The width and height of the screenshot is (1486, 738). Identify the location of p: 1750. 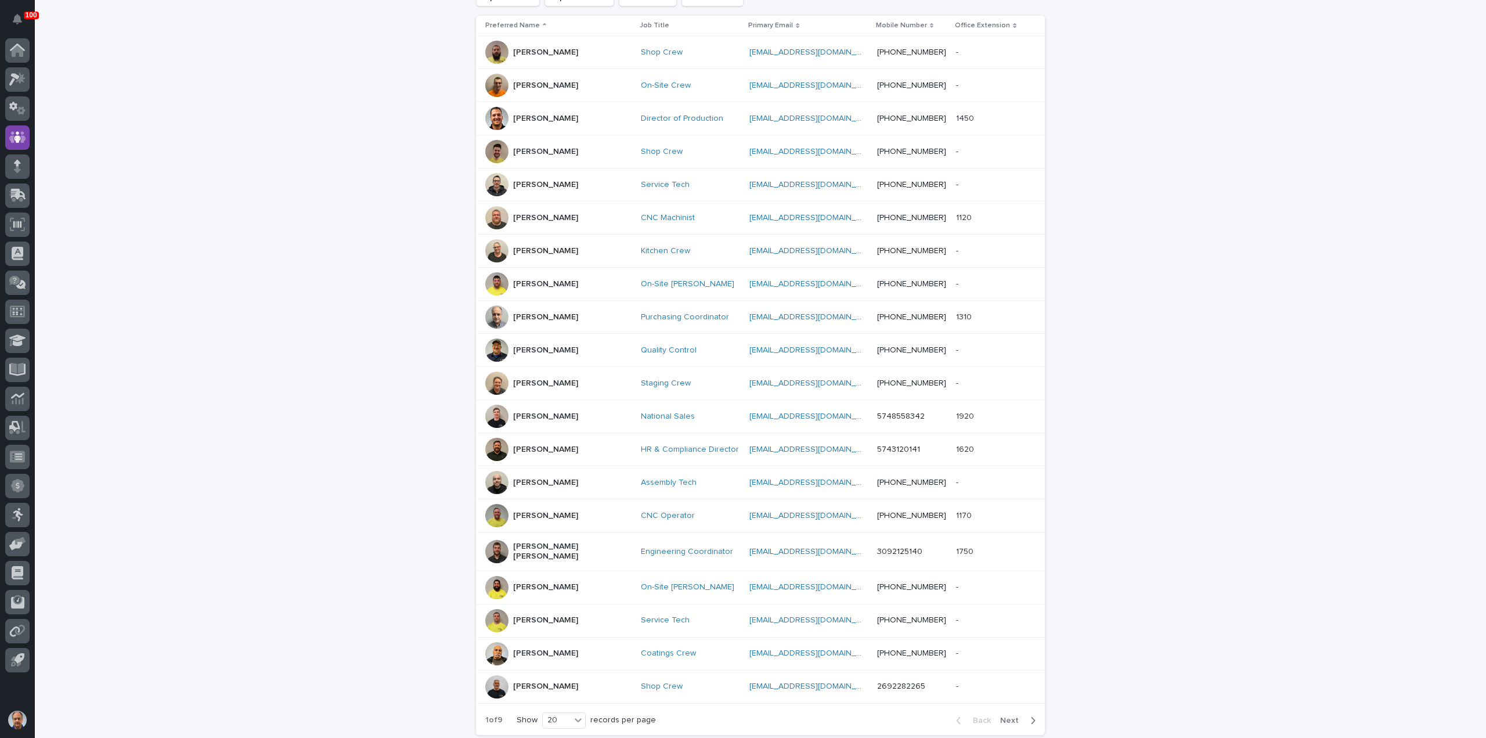
(966, 550).